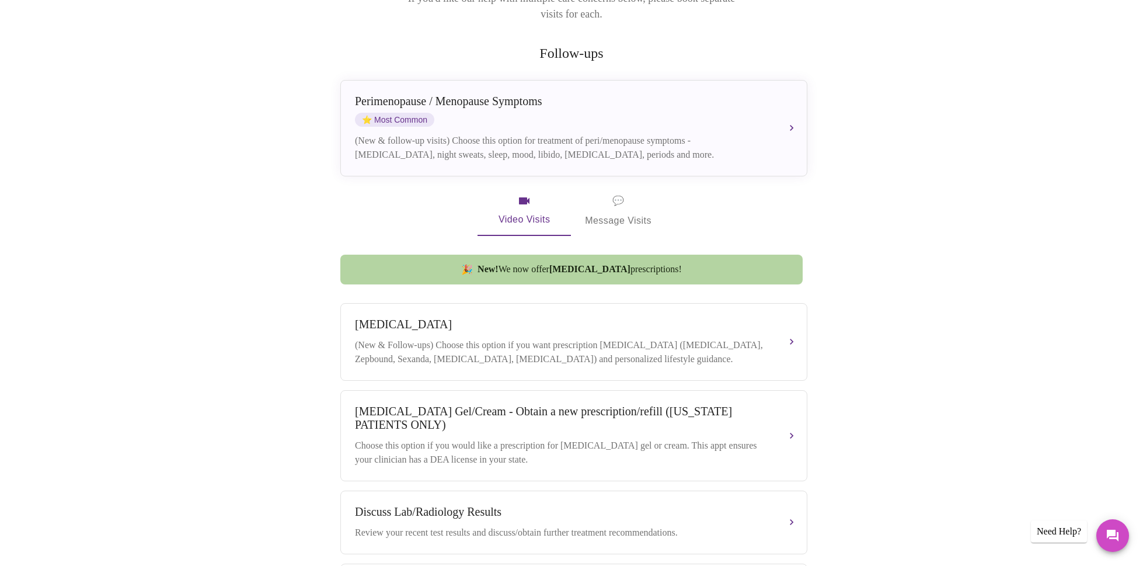 This screenshot has width=1143, height=566. I want to click on strong: New!, so click(488, 268).